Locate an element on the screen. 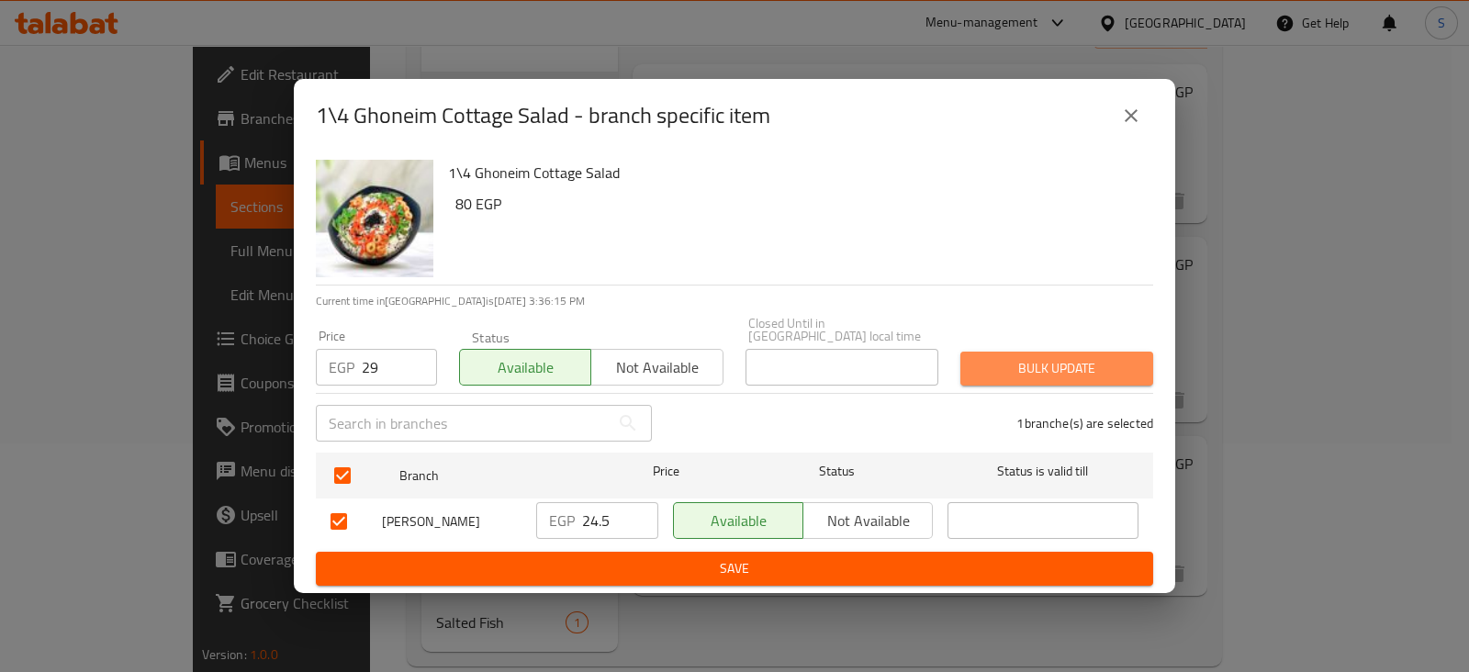 Image resolution: width=1469 pixels, height=672 pixels. button: close is located at coordinates (1131, 116).